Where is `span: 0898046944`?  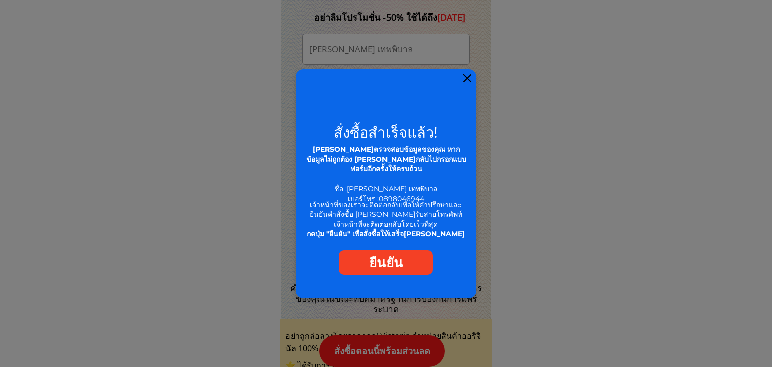 span: 0898046944 is located at coordinates (402, 199).